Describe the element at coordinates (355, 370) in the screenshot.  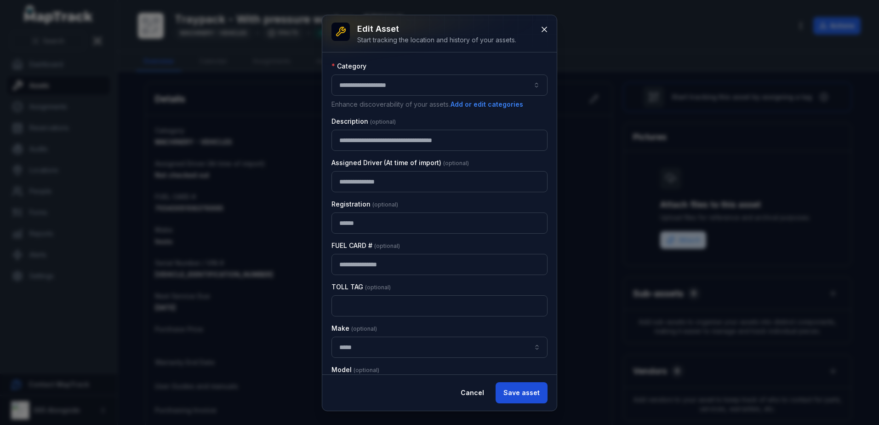
I see `label: Model` at that location.